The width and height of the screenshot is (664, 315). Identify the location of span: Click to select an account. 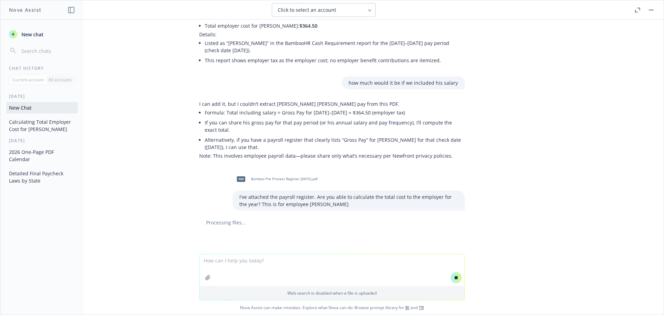
(307, 10).